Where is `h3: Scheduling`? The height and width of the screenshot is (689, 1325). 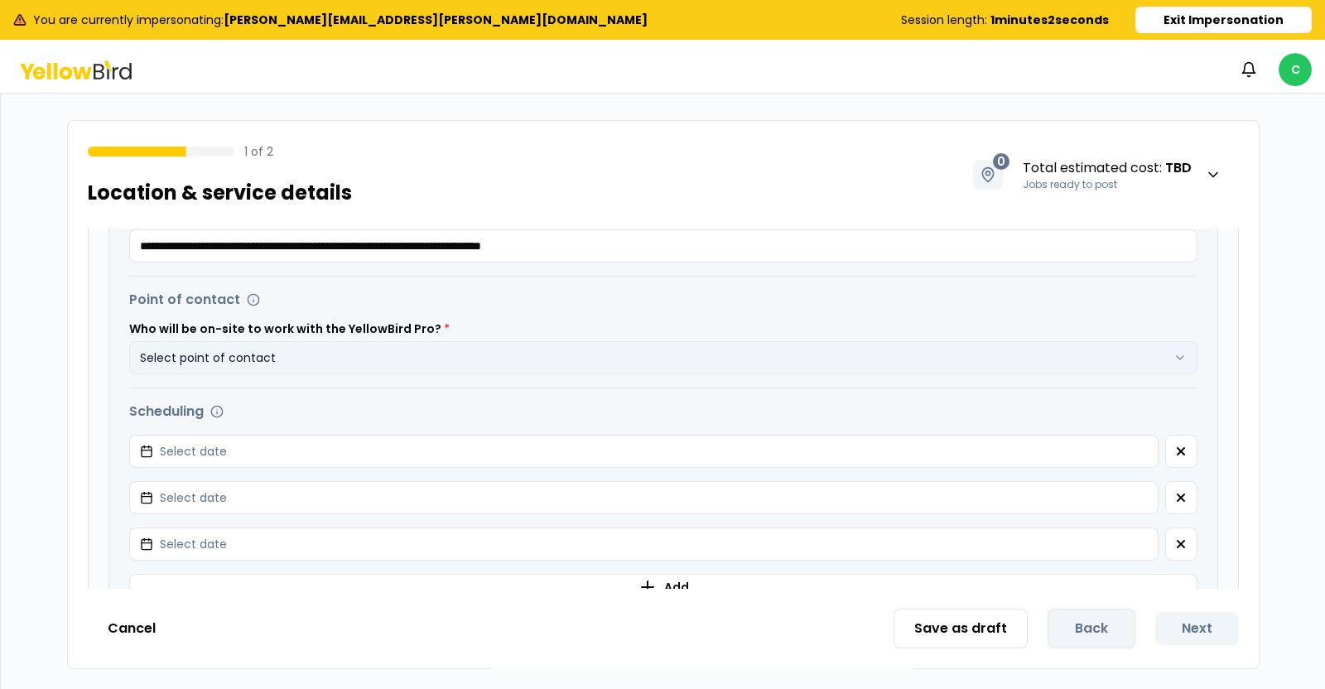 h3: Scheduling is located at coordinates (166, 411).